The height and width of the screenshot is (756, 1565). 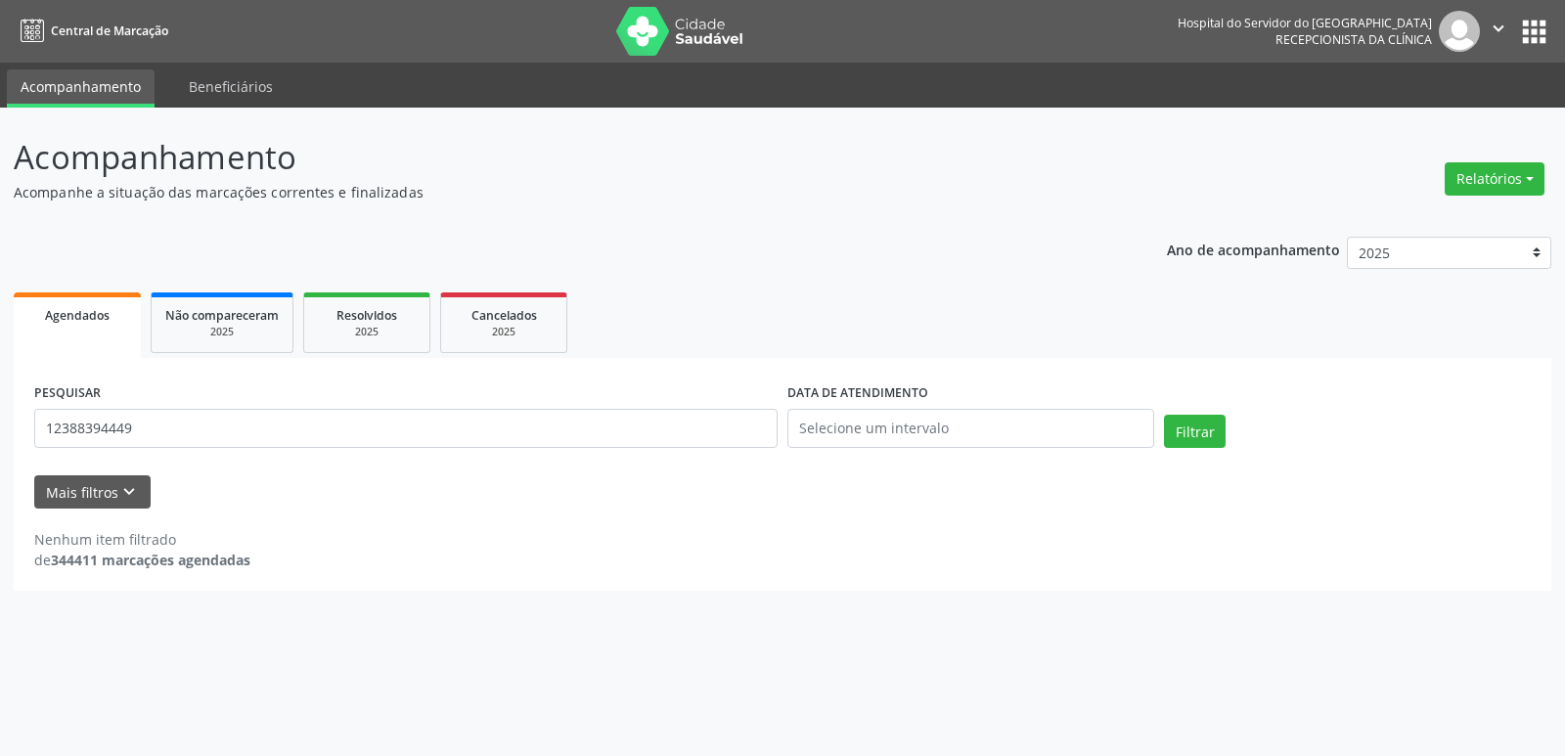 I want to click on span: Resolvidos, so click(x=367, y=315).